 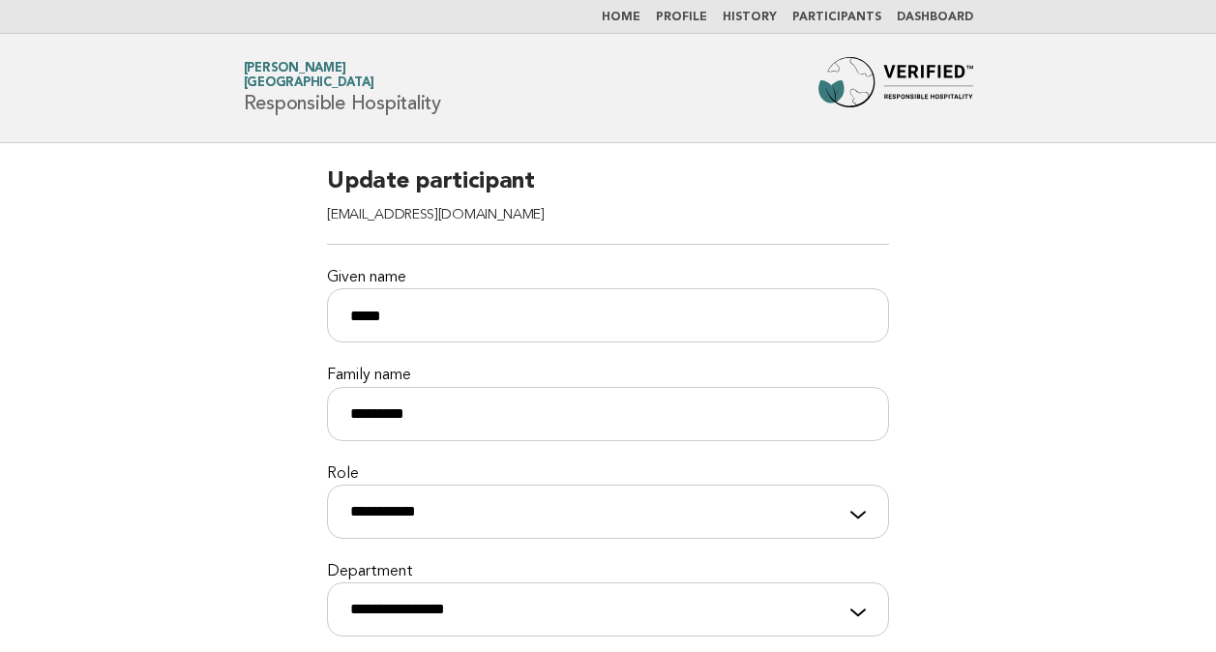 I want to click on h1: Responsible Hospitality, so click(x=343, y=88).